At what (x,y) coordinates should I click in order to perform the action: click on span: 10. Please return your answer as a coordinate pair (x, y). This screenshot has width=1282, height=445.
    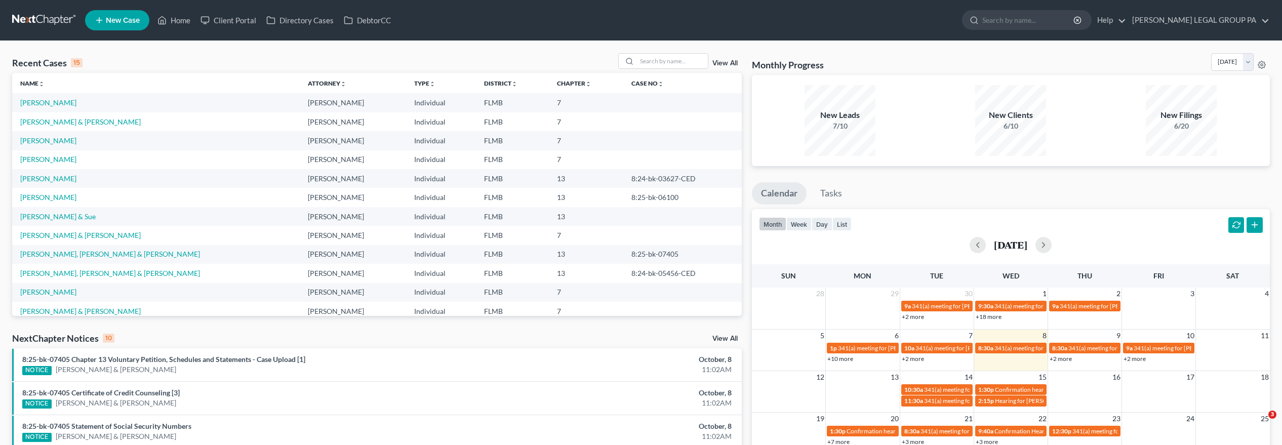
    Looking at the image, I should click on (1190, 336).